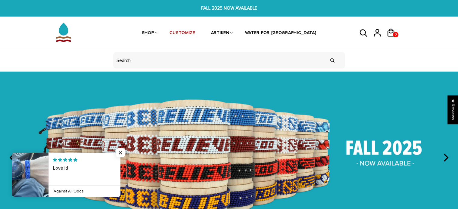  Describe the element at coordinates (453, 110) in the screenshot. I see `div: Click to open Judge.me floating reviews tab` at that location.